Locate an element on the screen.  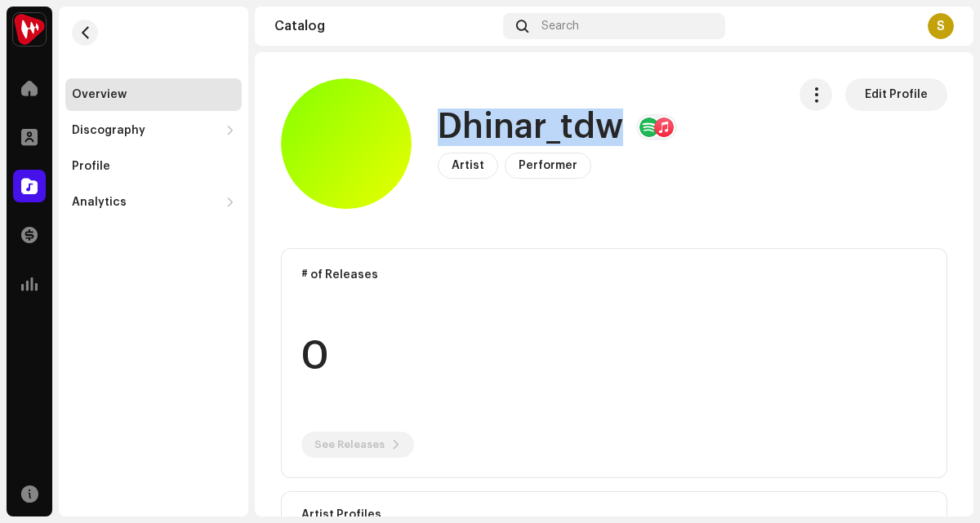
div: Discography is located at coordinates (109, 131).